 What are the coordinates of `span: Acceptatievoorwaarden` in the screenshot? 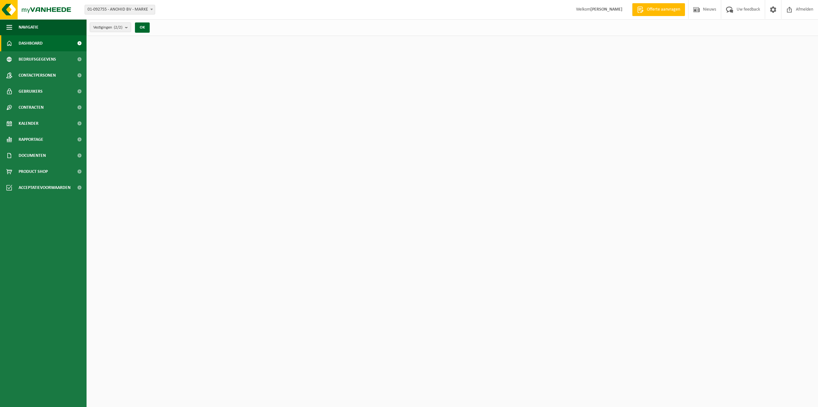 It's located at (45, 187).